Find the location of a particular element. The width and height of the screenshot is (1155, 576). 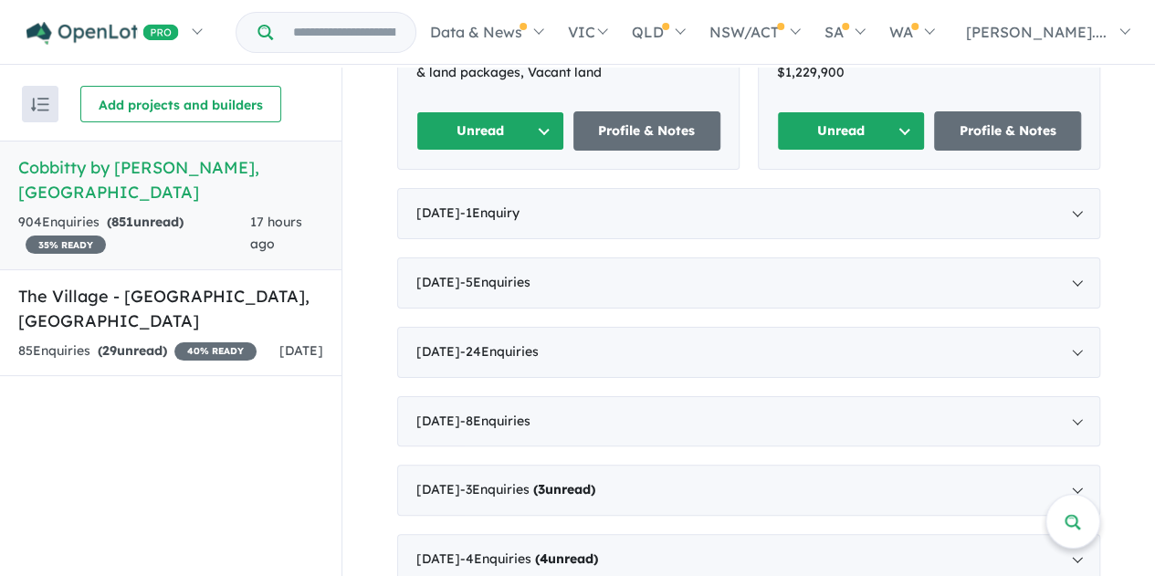

span: 4 is located at coordinates (543, 559).